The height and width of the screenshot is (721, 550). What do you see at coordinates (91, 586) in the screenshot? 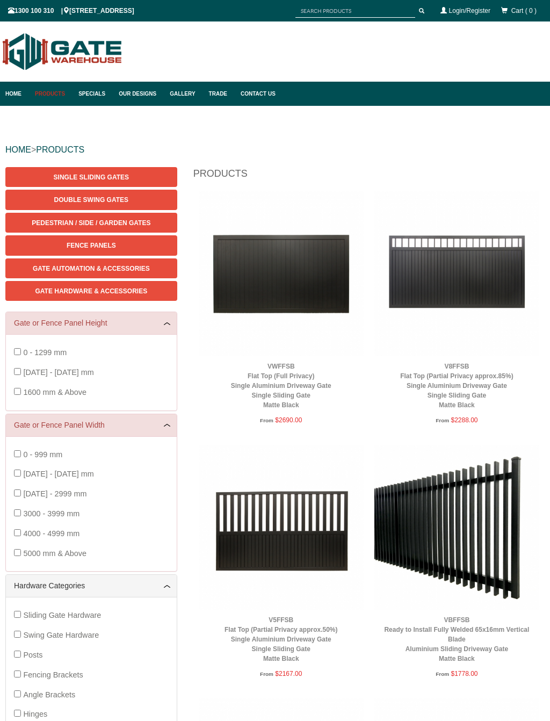
I see `a: Hardware Categories` at bounding box center [91, 586].